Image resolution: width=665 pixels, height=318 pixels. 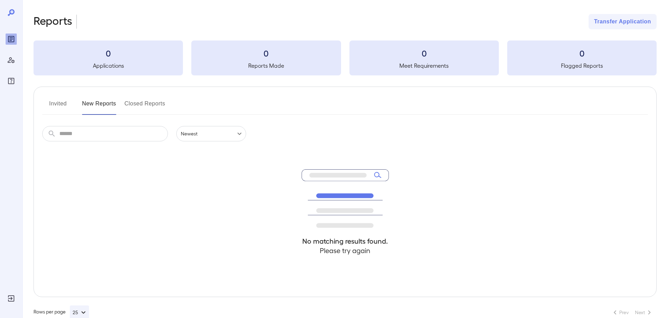 What do you see at coordinates (582, 66) in the screenshot?
I see `h5: Flagged Reports` at bounding box center [582, 66].